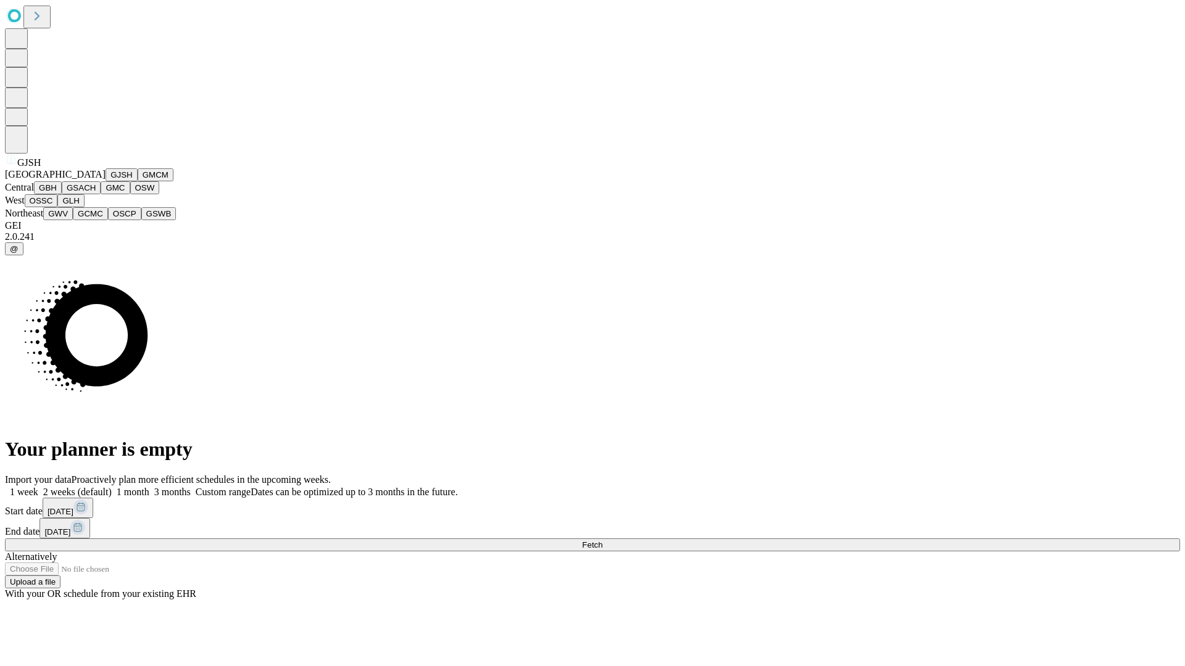 The height and width of the screenshot is (666, 1185). What do you see at coordinates (90, 214) in the screenshot?
I see `button: GCMC` at bounding box center [90, 214].